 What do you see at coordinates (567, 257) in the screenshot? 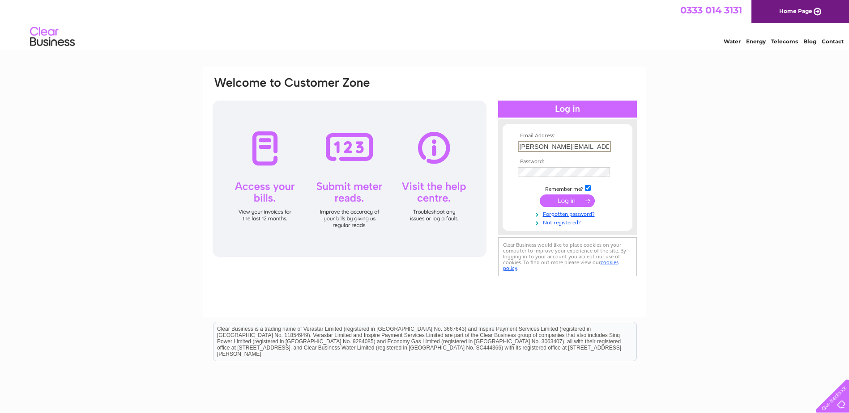
I see `div: Clear Business would like to place cookies on your computer to improve your experience of the sit...` at bounding box center [567, 257].